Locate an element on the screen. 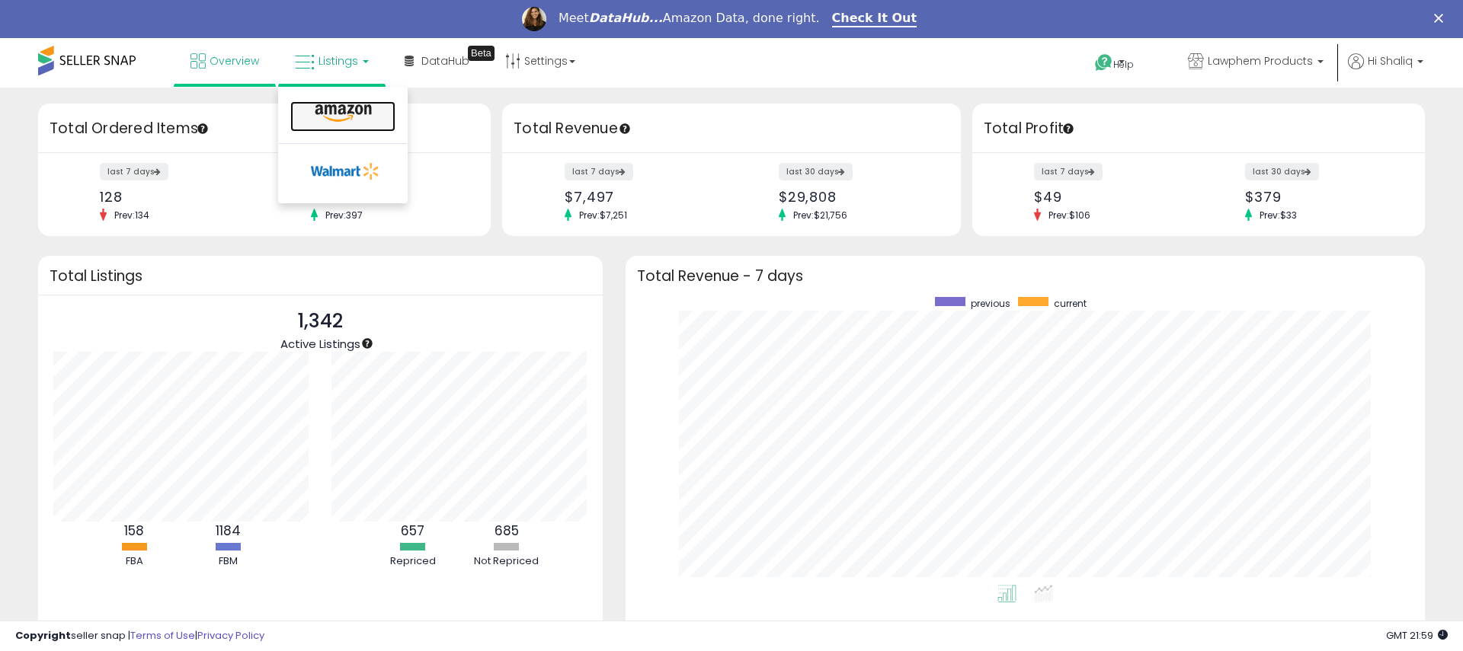 Image resolution: width=1463 pixels, height=651 pixels. span: Listings is located at coordinates (338, 61).